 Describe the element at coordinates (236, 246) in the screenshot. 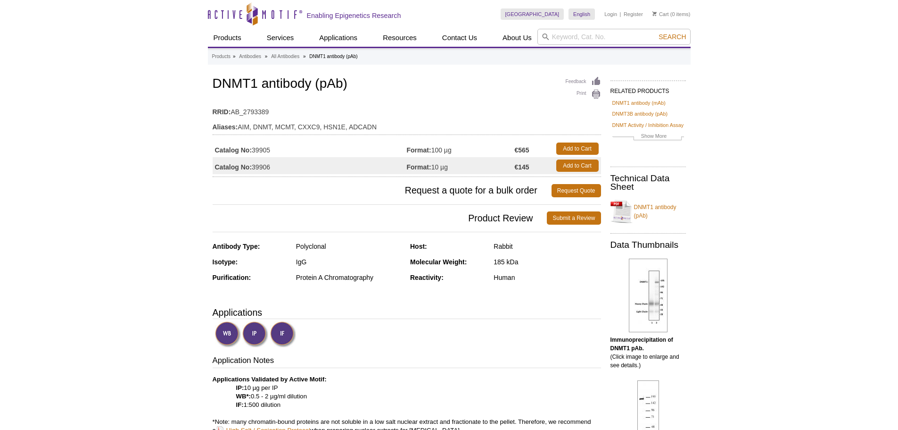

I see `strong: Antibody Type:` at that location.